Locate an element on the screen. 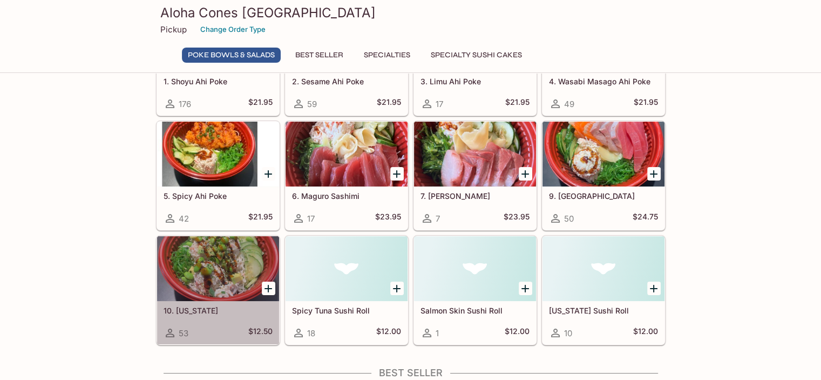  a: Salmon Skin Sushi Roll1$12.00 is located at coordinates (475, 290).